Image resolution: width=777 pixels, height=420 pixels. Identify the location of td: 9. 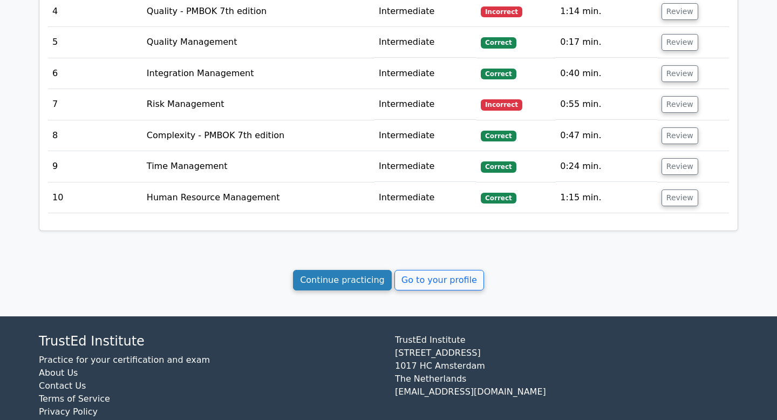
(95, 166).